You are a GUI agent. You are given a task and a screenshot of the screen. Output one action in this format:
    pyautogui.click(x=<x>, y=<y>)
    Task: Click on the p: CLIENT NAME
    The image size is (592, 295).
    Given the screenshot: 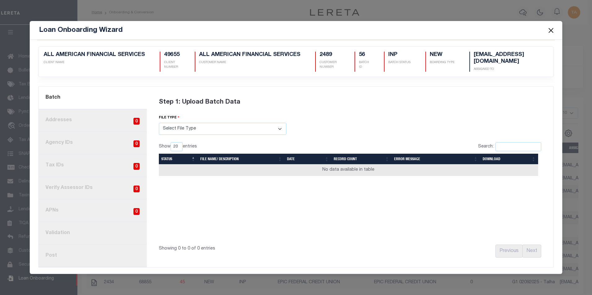 What is the action you would take?
    pyautogui.click(x=94, y=63)
    